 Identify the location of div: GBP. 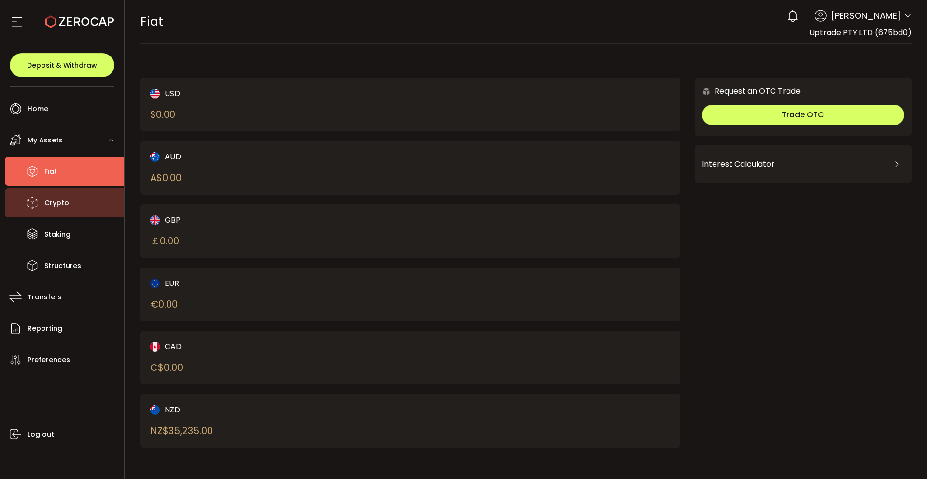
(267, 220).